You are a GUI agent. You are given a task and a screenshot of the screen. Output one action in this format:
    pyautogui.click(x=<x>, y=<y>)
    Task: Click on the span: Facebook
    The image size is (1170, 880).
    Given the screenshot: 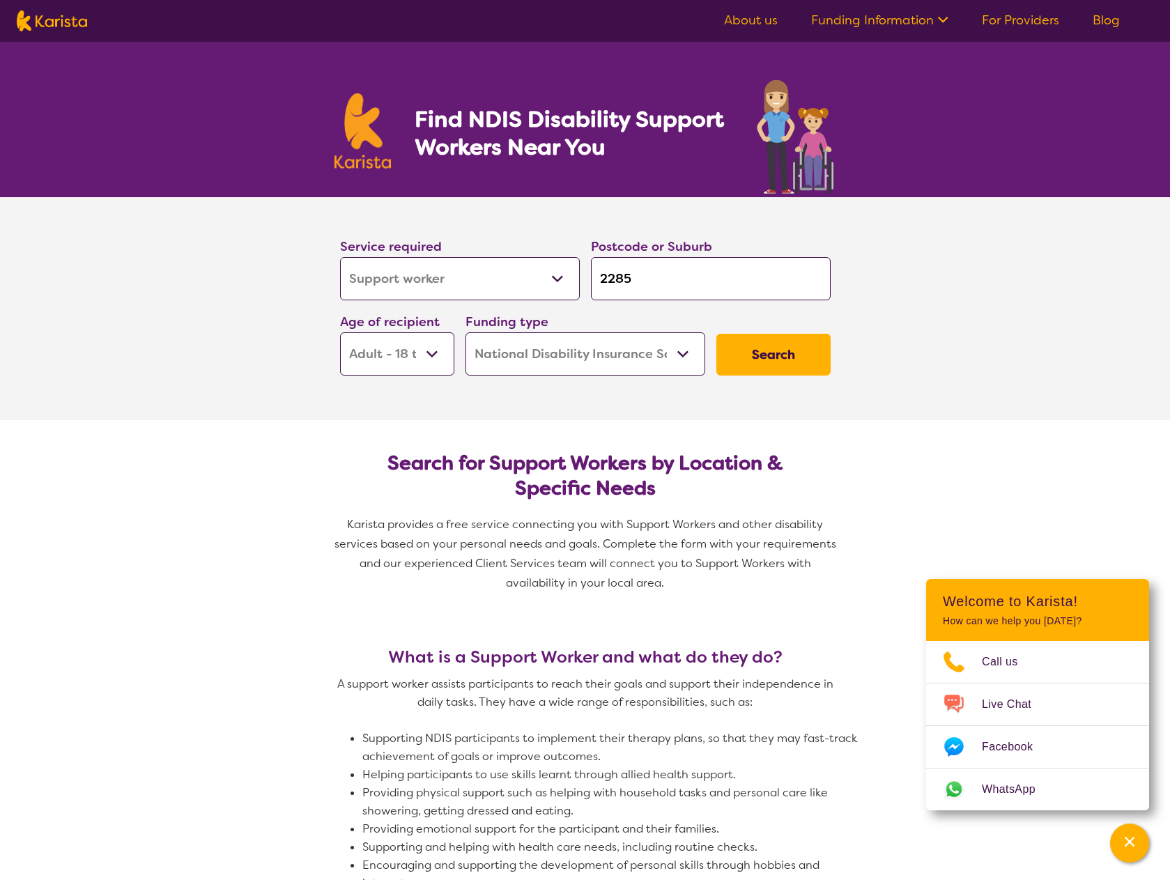 What is the action you would take?
    pyautogui.click(x=1015, y=747)
    